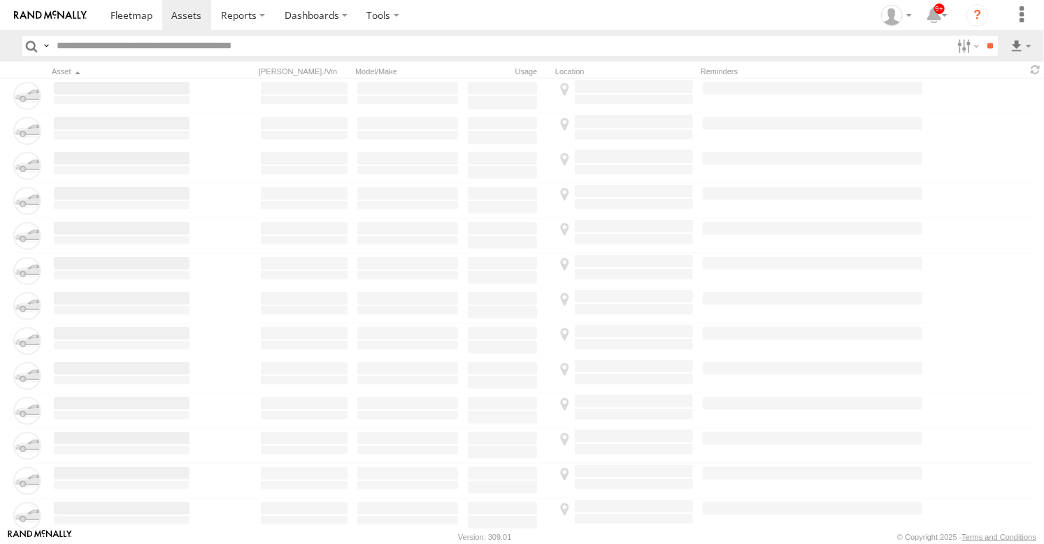  I want to click on div: Model/Make, so click(408, 71).